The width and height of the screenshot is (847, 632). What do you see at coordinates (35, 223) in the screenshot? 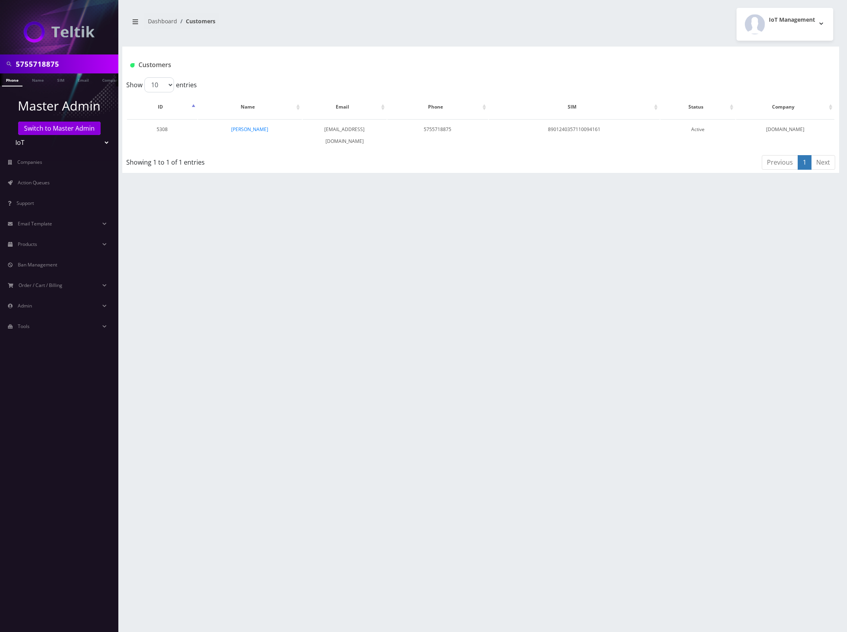
I see `span: Email Template` at bounding box center [35, 223].